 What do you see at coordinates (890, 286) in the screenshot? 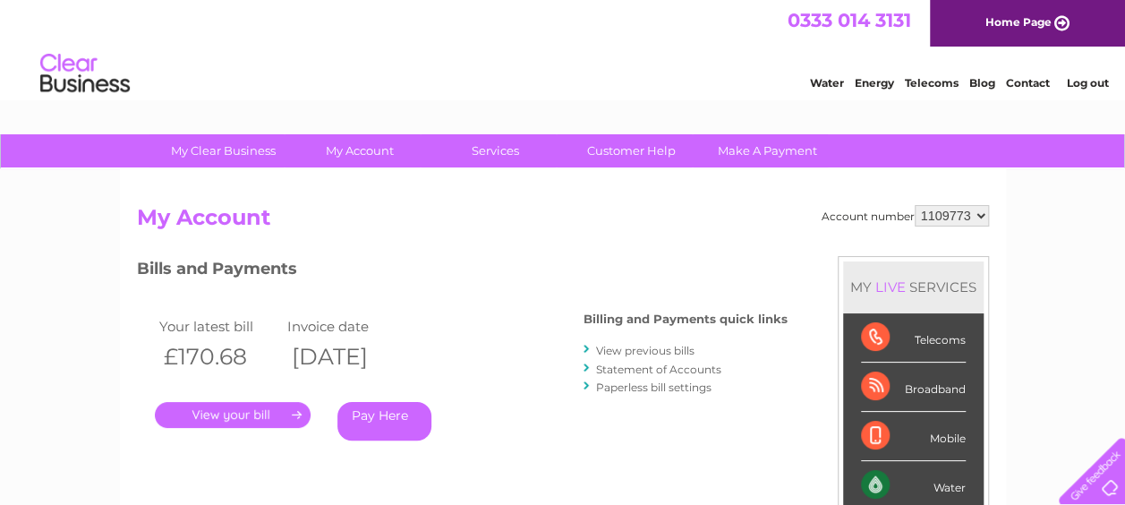
I see `div: LIVE` at bounding box center [890, 286].